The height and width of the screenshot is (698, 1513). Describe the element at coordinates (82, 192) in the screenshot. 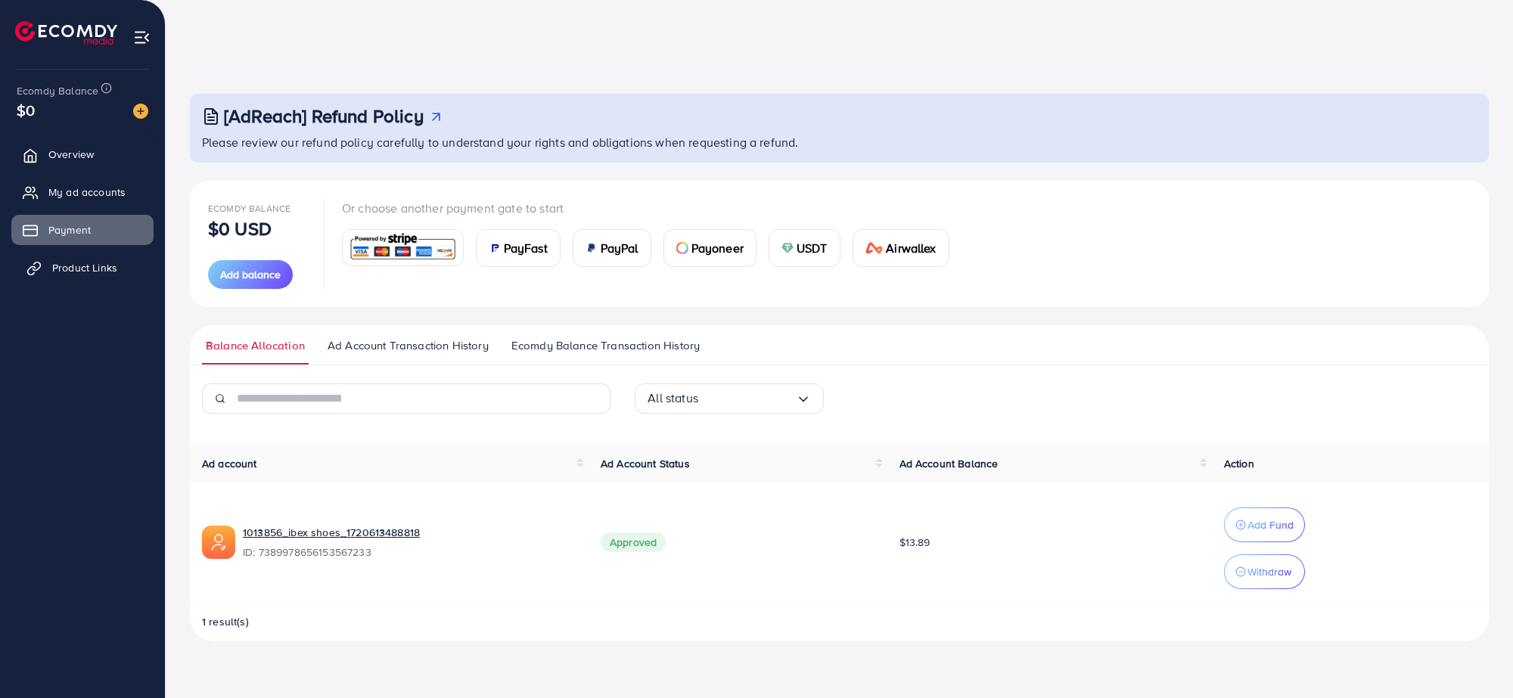

I see `a: My ad accounts` at that location.